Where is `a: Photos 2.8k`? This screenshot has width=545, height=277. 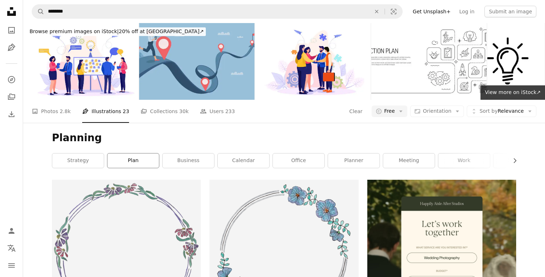
a: Photos 2.8k is located at coordinates (51, 111).